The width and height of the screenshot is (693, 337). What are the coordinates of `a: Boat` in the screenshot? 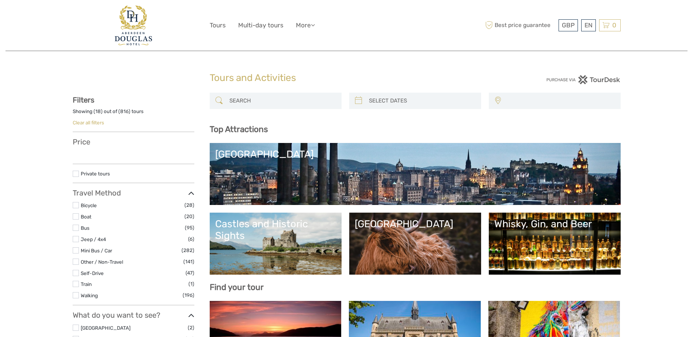 It's located at (86, 217).